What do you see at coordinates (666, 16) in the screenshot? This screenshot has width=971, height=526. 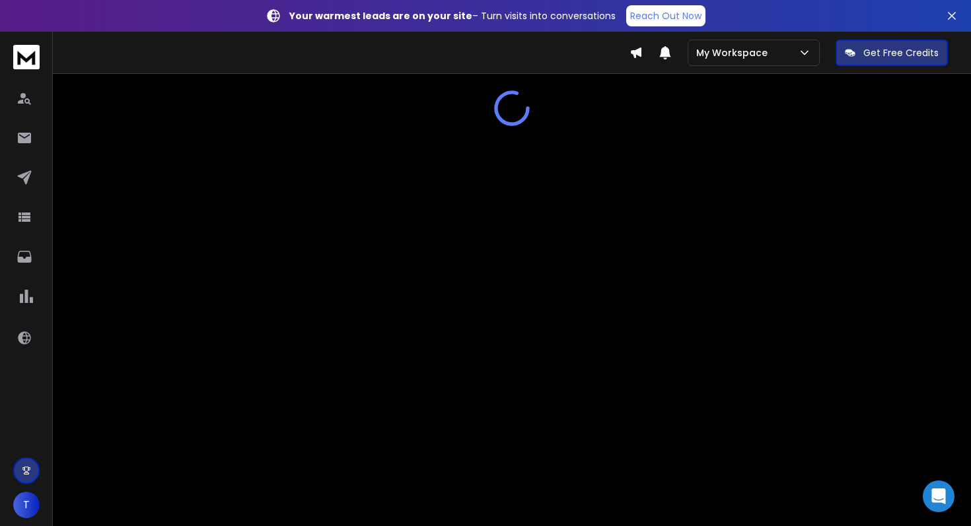 I see `p: Reach Out Now` at bounding box center [666, 16].